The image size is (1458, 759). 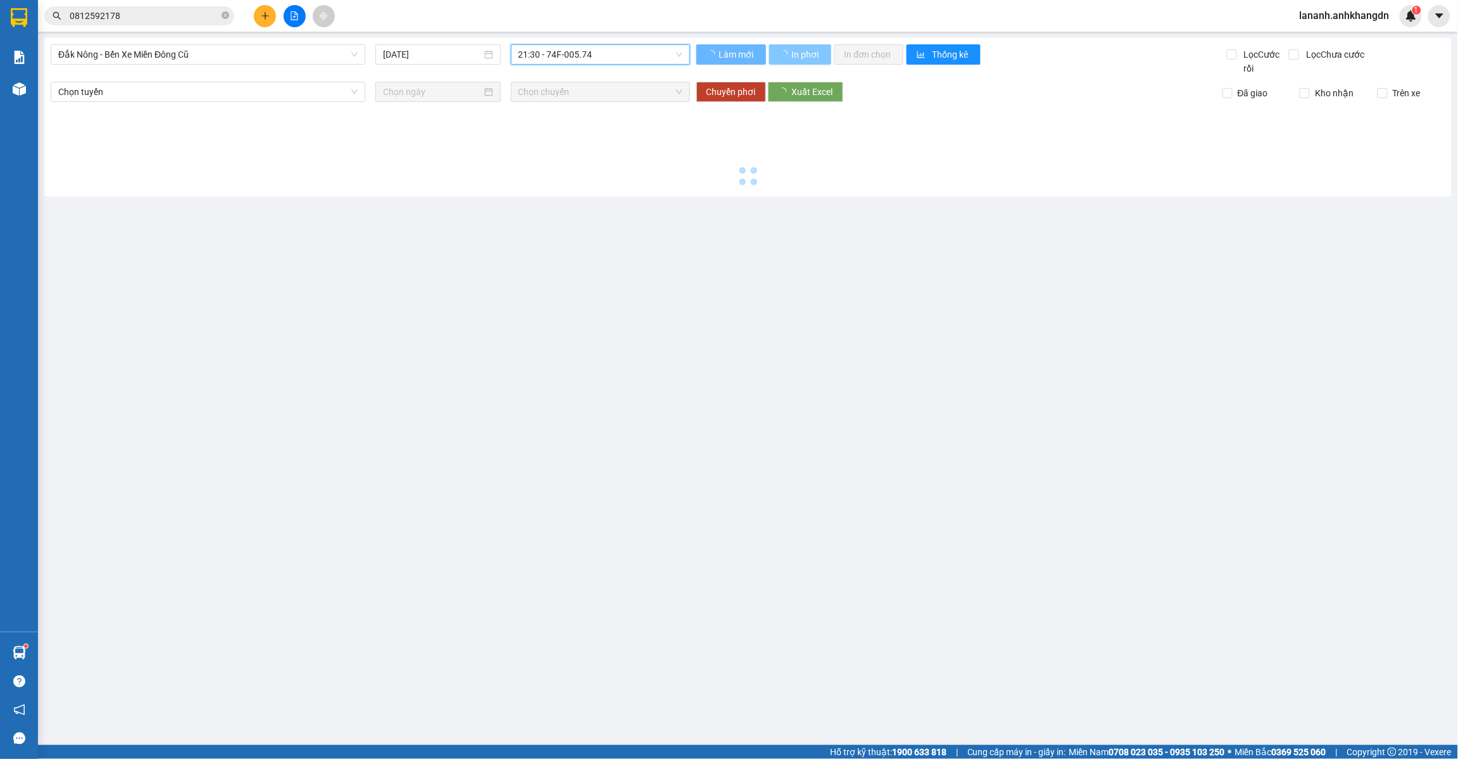 What do you see at coordinates (1416, 10) in the screenshot?
I see `span: 1` at bounding box center [1416, 10].